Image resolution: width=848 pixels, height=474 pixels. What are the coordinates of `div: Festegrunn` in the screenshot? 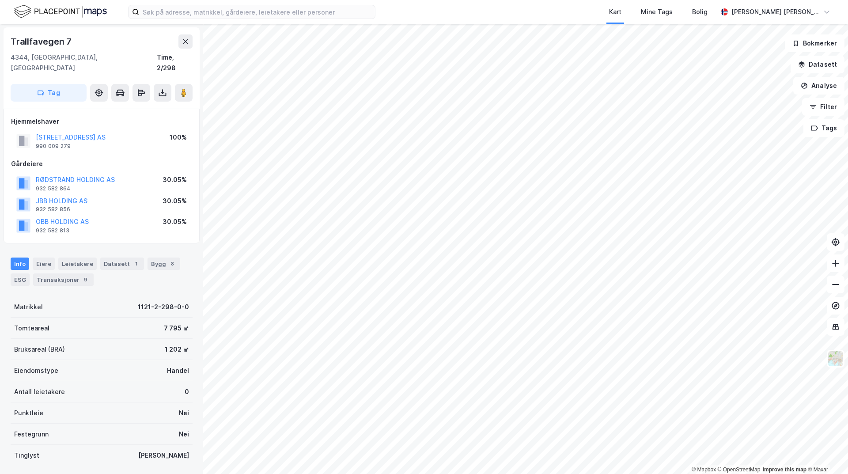 It's located at (31, 434).